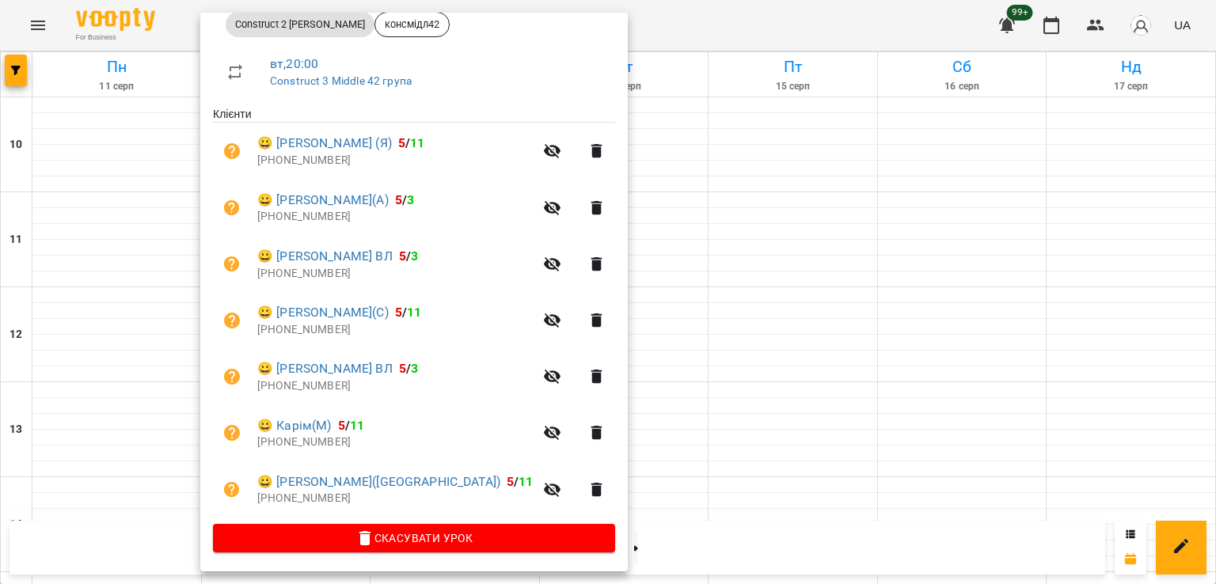 This screenshot has height=584, width=1216. Describe the element at coordinates (414, 315) in the screenshot. I see `ul: Клієнти` at that location.